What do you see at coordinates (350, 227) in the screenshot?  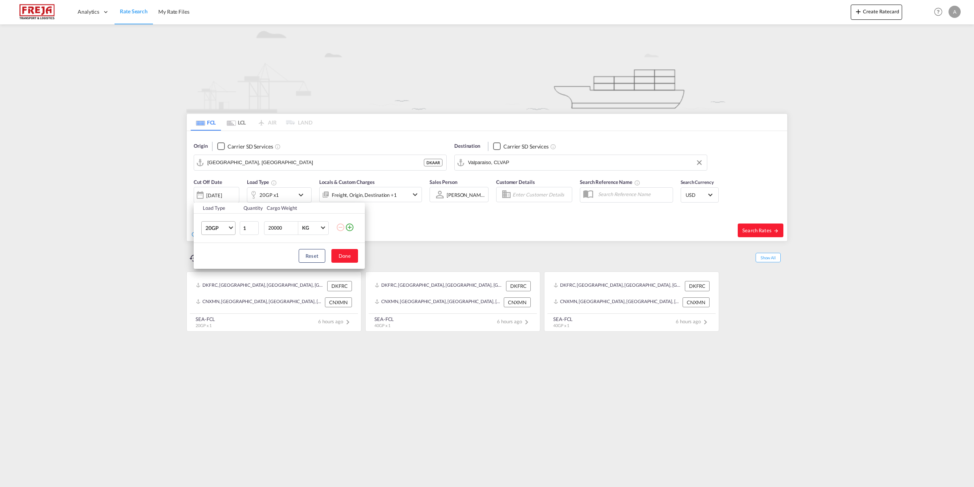 I see `md-icon: icon-plus-circle-outline` at bounding box center [350, 227].